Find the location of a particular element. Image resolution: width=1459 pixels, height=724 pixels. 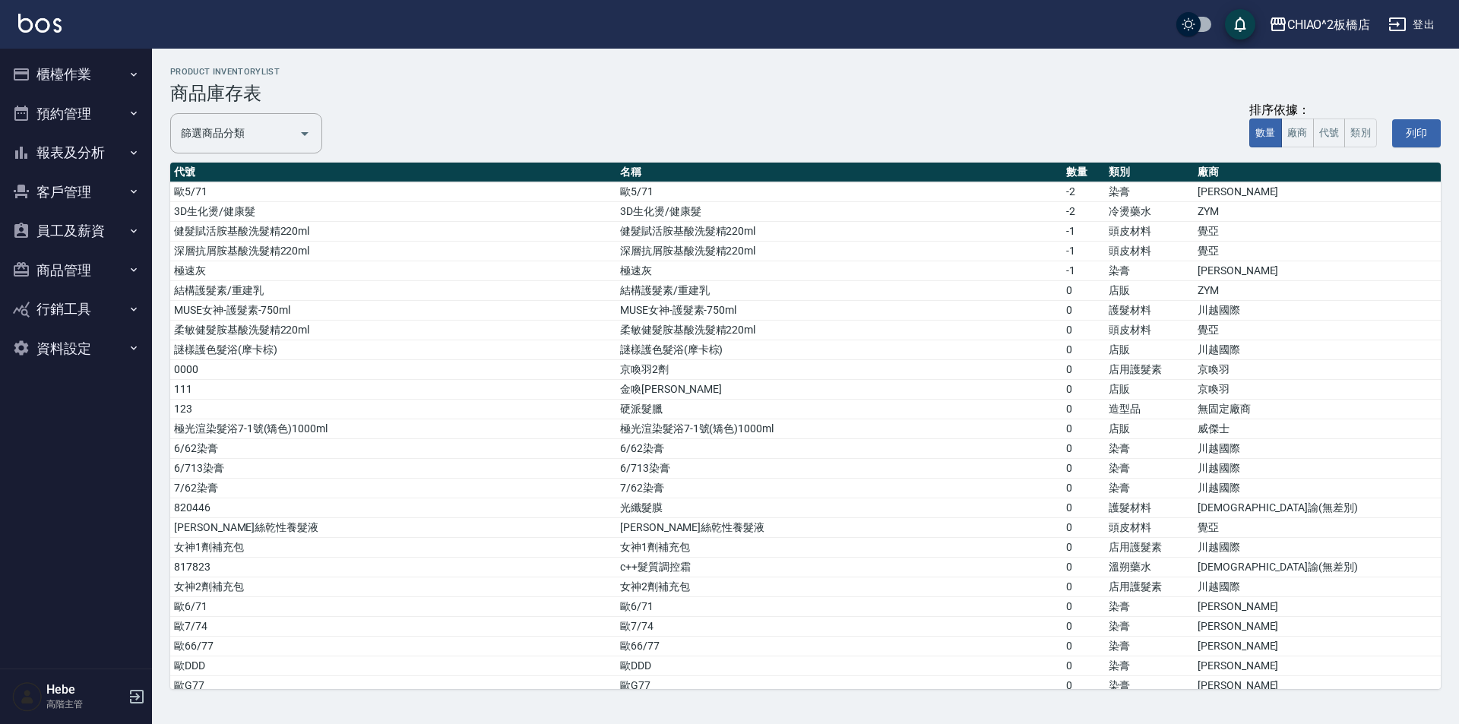

th: 類別 is located at coordinates (1149, 172).